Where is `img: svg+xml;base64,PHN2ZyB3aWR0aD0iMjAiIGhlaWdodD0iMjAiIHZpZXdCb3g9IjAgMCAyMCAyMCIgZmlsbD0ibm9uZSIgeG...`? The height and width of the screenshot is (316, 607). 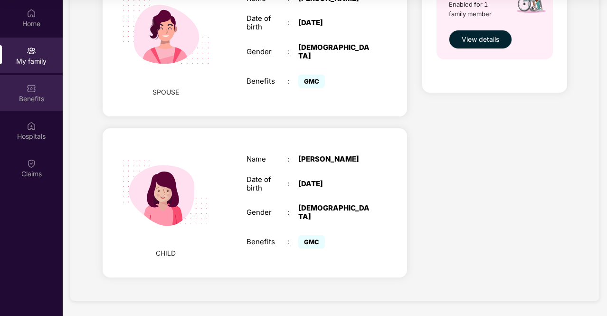 img: svg+xml;base64,PHN2ZyB3aWR0aD0iMjAiIGhlaWdodD0iMjAiIHZpZXdCb3g9IjAgMCAyMCAyMCIgZmlsbD0ibm9uZSIgeG... is located at coordinates (31, 50).